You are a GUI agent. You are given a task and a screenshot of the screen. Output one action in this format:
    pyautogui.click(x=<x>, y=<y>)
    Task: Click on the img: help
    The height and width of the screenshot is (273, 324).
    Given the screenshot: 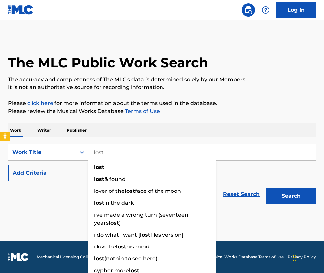 What is the action you would take?
    pyautogui.click(x=265, y=10)
    